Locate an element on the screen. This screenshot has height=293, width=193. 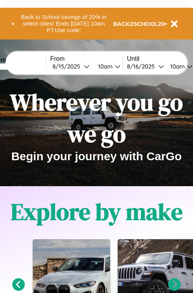
b: BACK2SCHOOL20 is located at coordinates (139, 24).